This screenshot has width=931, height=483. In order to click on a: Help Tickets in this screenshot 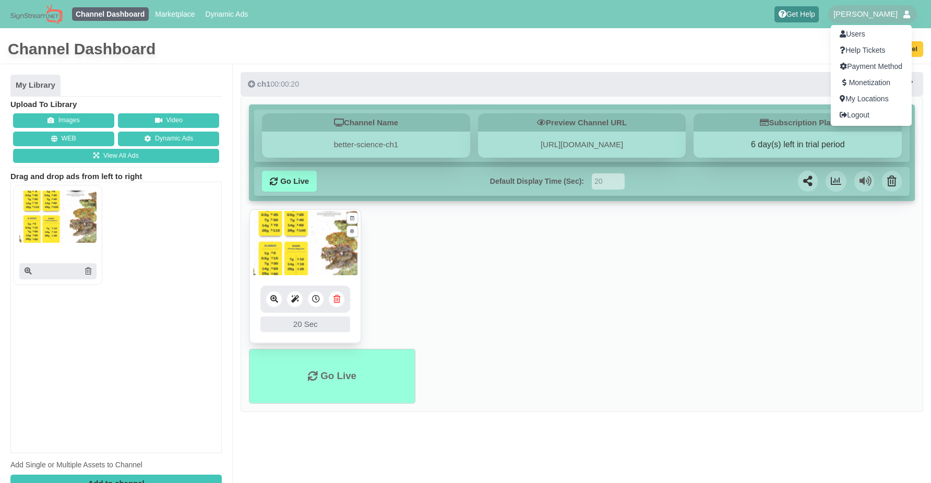, I will do `click(871, 50)`.